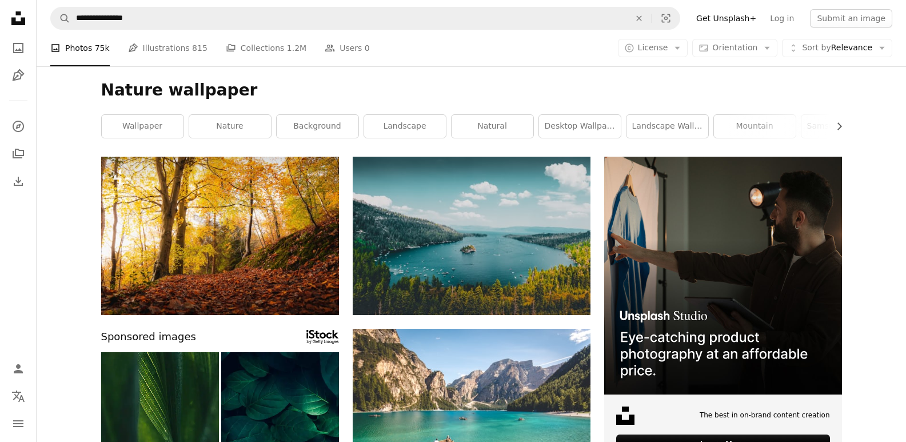 This screenshot has width=906, height=442. What do you see at coordinates (167, 48) in the screenshot?
I see `a: Illustrations 815` at bounding box center [167, 48].